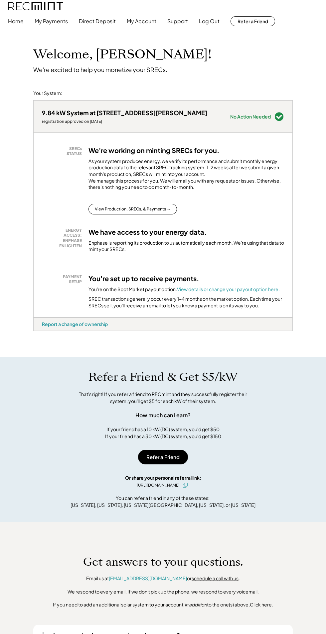 The image size is (326, 634). Describe the element at coordinates (16, 21) in the screenshot. I see `button: Home` at that location.